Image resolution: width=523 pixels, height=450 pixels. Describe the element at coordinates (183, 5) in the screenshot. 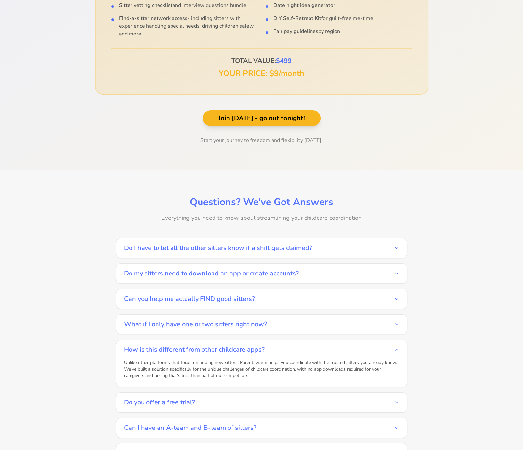

I see `p: and interview questions bundle` at that location.